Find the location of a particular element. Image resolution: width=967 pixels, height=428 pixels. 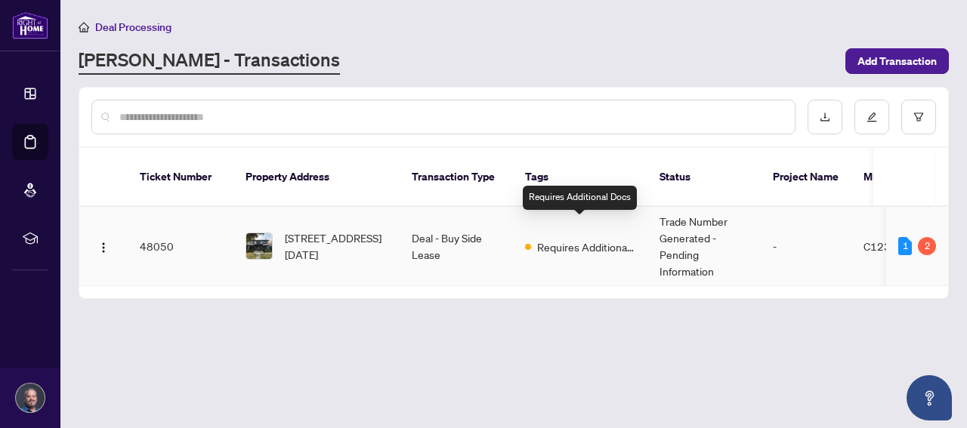

button: edit is located at coordinates (872, 117).